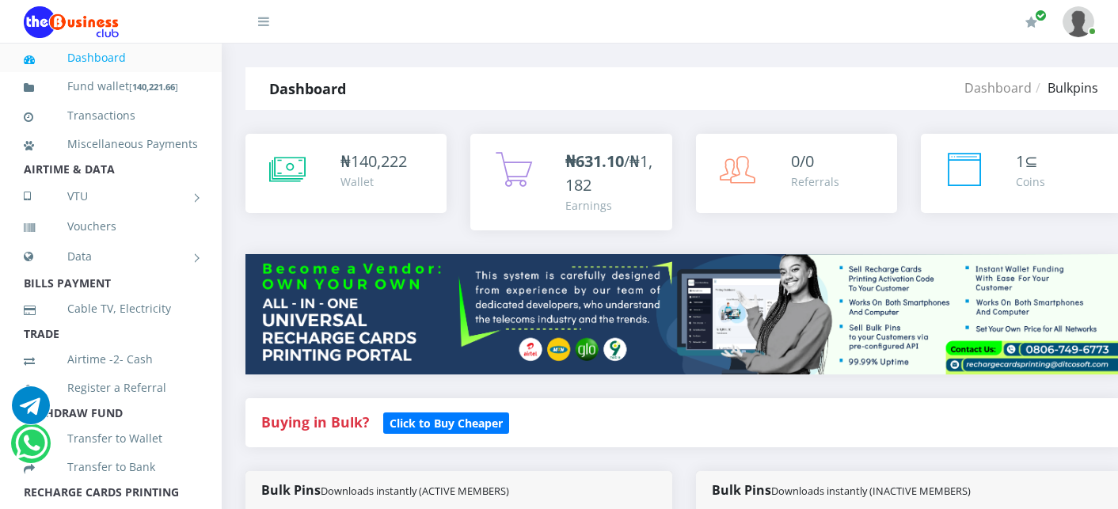  Describe the element at coordinates (111, 116) in the screenshot. I see `a: Transactions` at that location.